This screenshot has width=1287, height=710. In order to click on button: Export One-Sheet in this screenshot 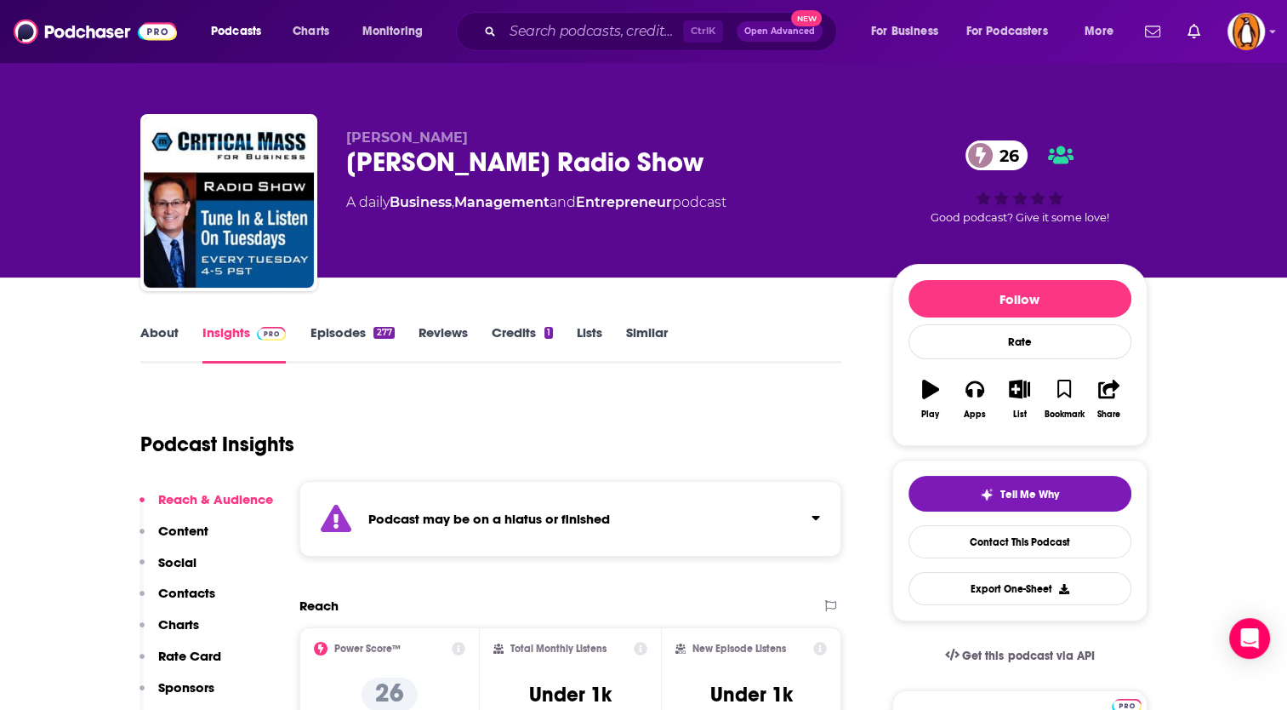, I will do `click(1020, 588)`.